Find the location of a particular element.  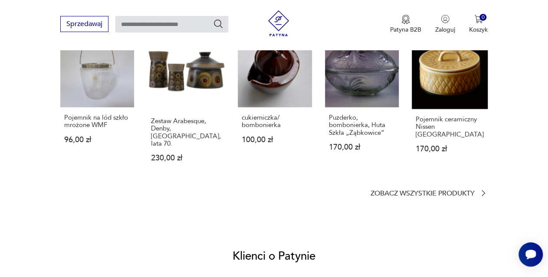

p: Patyna B2B is located at coordinates (406, 29).